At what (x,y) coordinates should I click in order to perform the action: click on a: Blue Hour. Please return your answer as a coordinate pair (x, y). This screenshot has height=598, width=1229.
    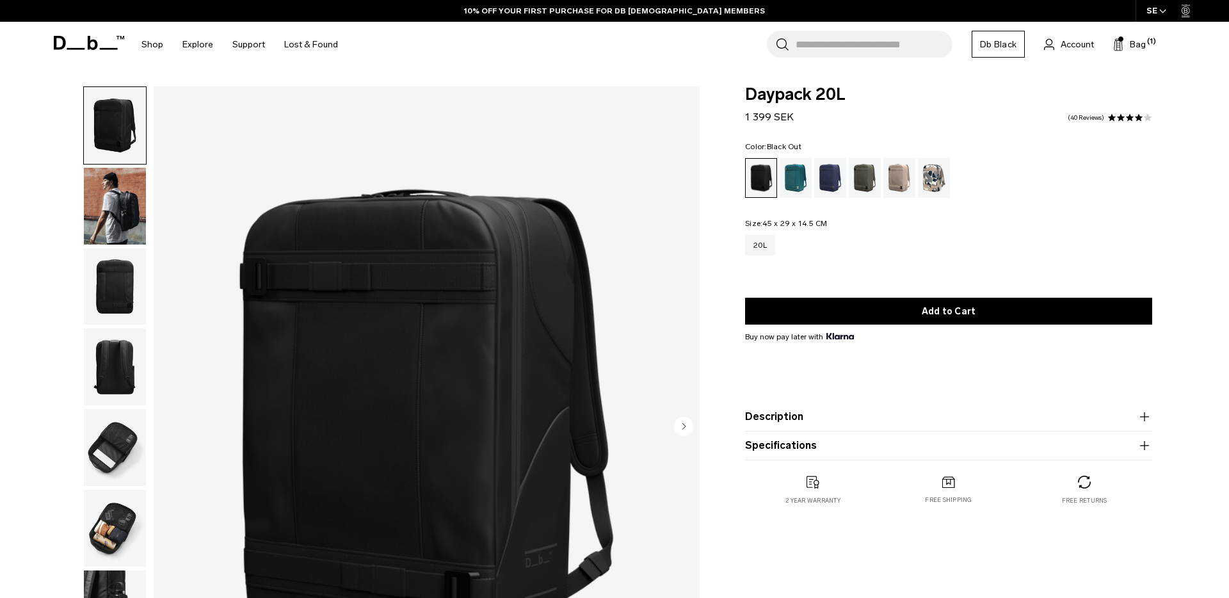
    Looking at the image, I should click on (830, 178).